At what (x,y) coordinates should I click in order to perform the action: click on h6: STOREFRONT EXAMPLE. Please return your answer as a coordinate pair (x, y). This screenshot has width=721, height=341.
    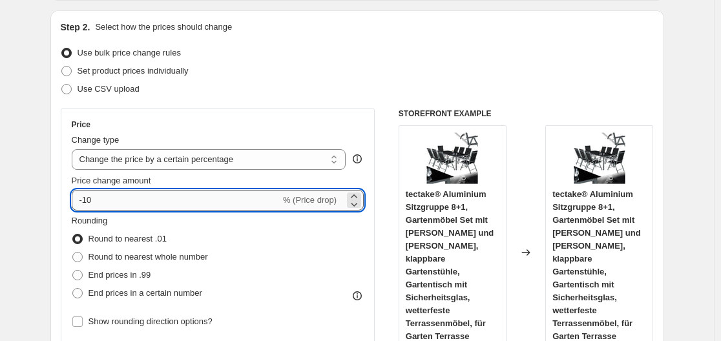
    Looking at the image, I should click on (526, 114).